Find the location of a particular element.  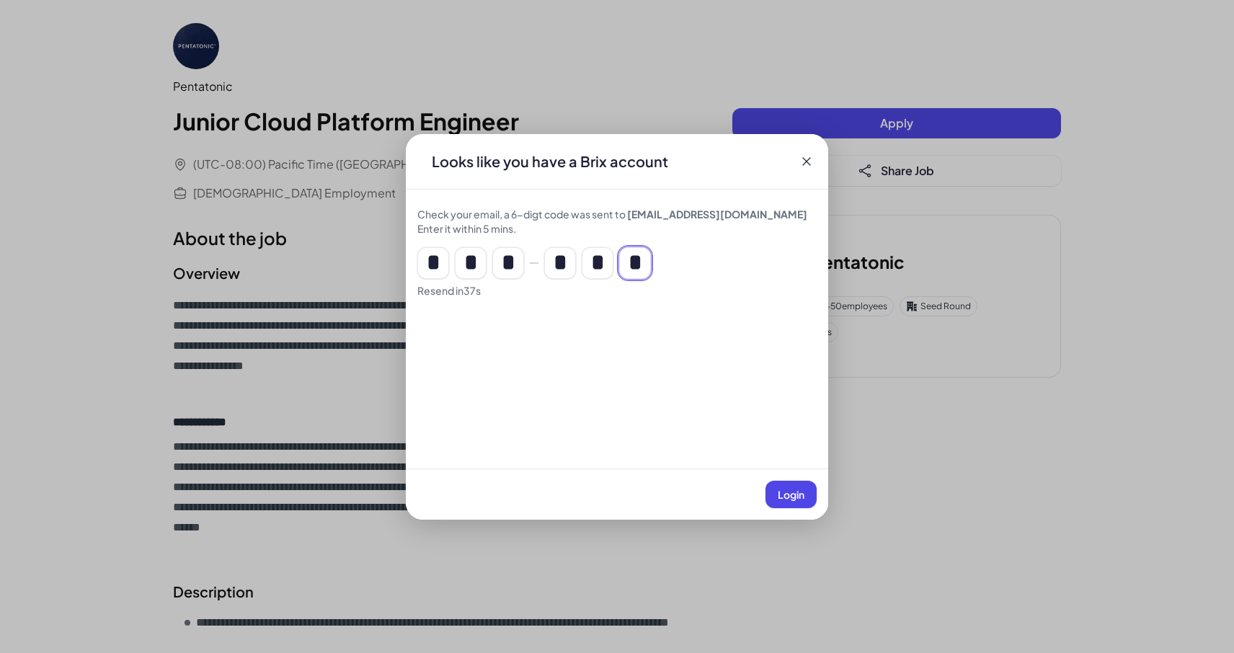

span: Login is located at coordinates (791, 494).